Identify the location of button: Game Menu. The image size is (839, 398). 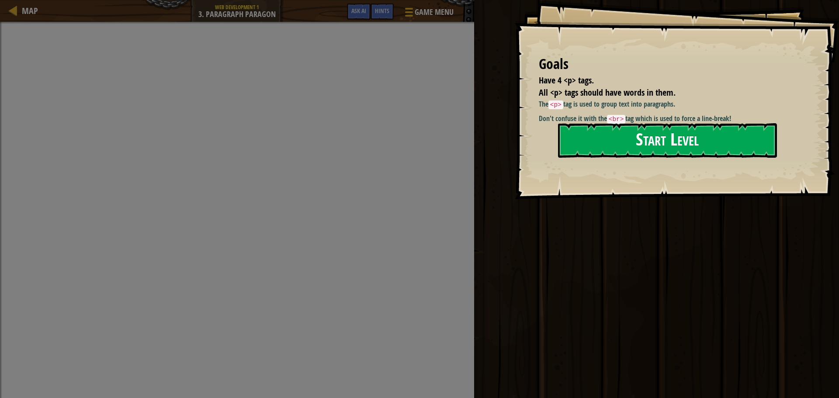
(428, 14).